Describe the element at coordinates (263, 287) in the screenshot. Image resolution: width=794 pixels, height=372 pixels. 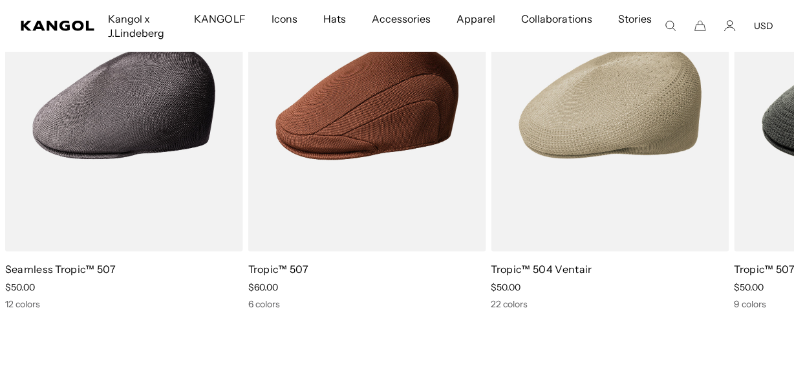
I see `span: $60.00` at that location.